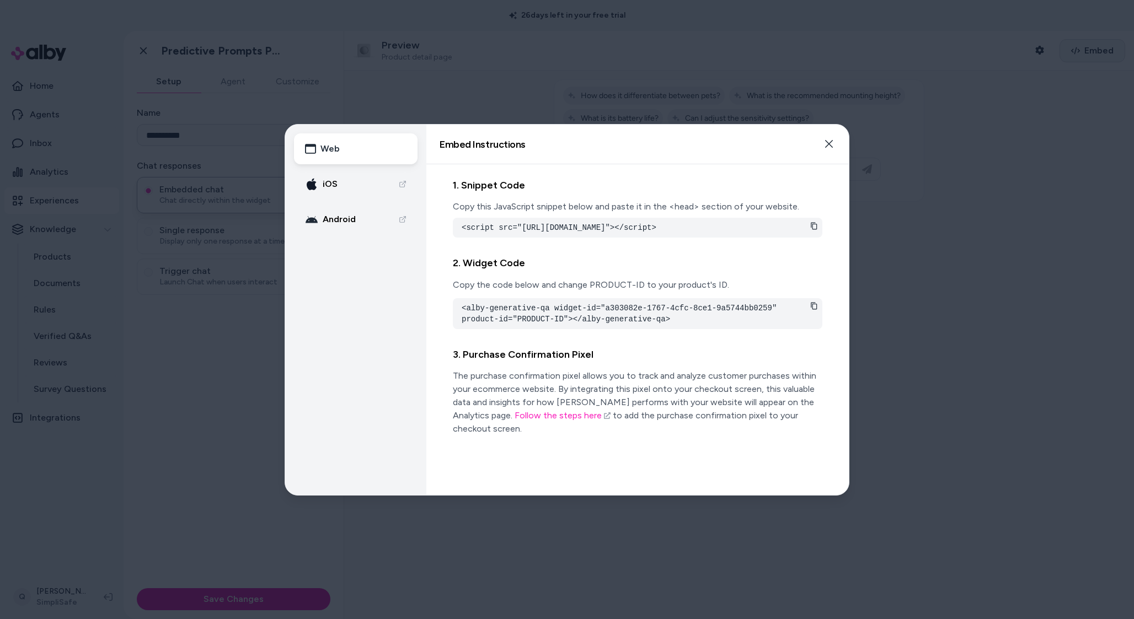 Image resolution: width=1134 pixels, height=619 pixels. I want to click on p: Copy this JavaScript snippet below and paste it in the <head> section of your website., so click(637, 207).